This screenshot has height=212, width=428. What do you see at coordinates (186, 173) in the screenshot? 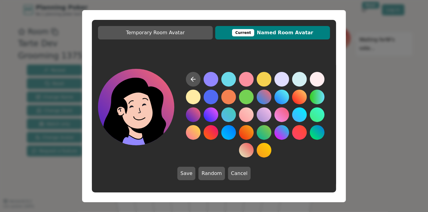
I see `button: Save` at bounding box center [186, 173].